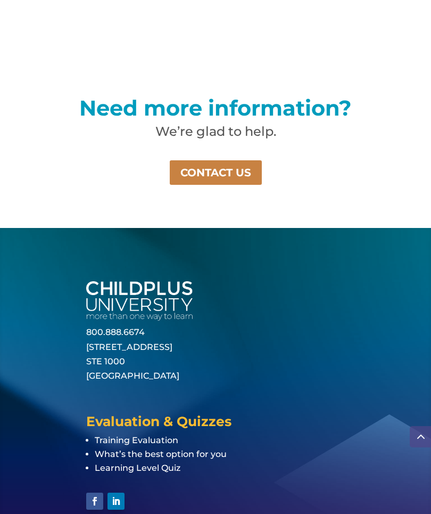 This screenshot has height=514, width=431. What do you see at coordinates (139, 301) in the screenshot?
I see `img: white-cpu-wordmark` at bounding box center [139, 301].